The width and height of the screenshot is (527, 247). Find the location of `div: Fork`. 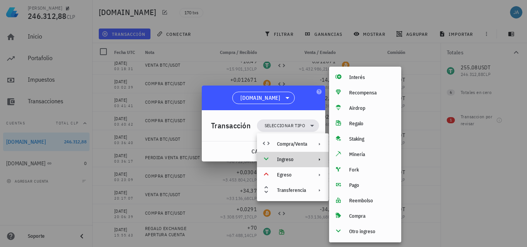

div: Fork is located at coordinates (372, 170).